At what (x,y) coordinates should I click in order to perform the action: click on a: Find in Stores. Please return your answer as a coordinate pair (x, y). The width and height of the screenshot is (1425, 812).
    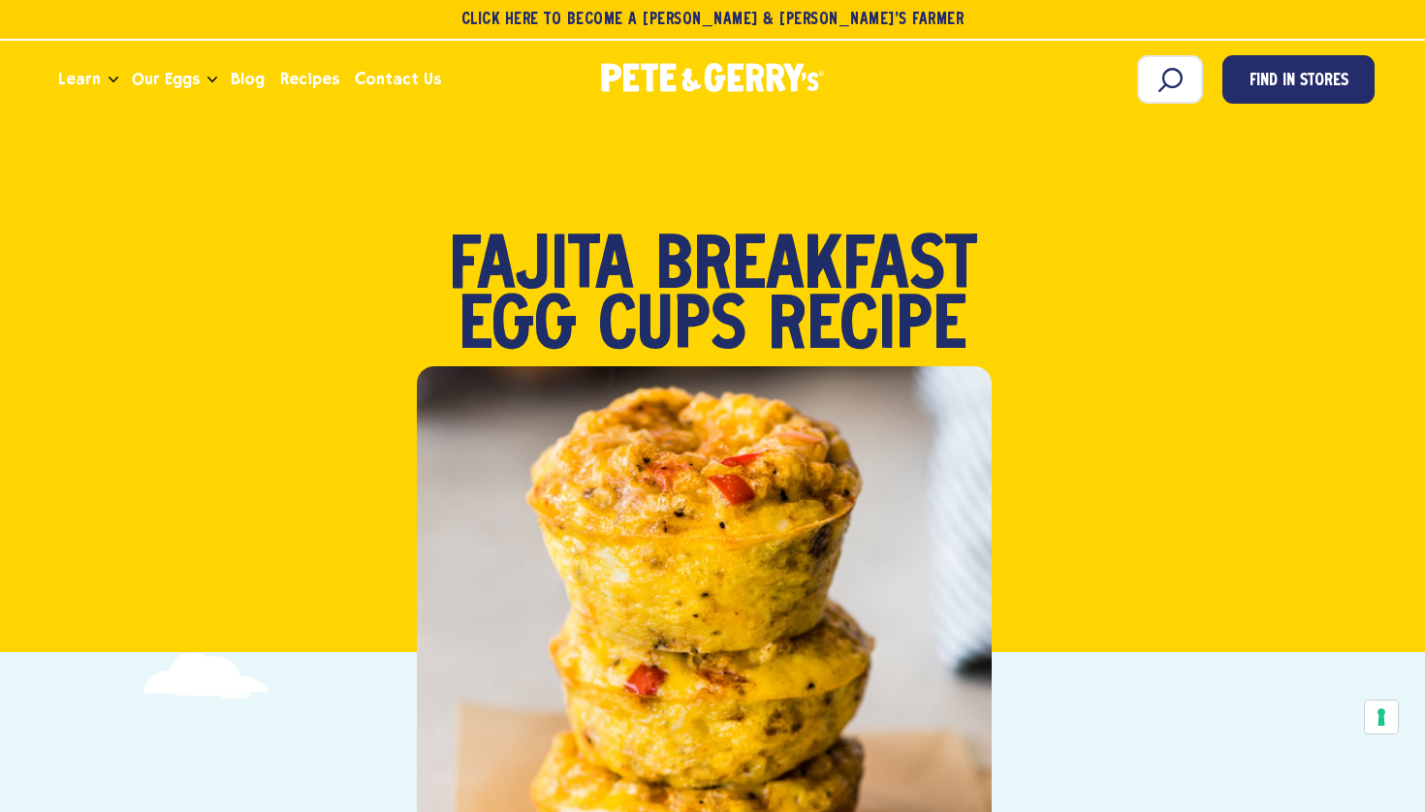
    Looking at the image, I should click on (1298, 79).